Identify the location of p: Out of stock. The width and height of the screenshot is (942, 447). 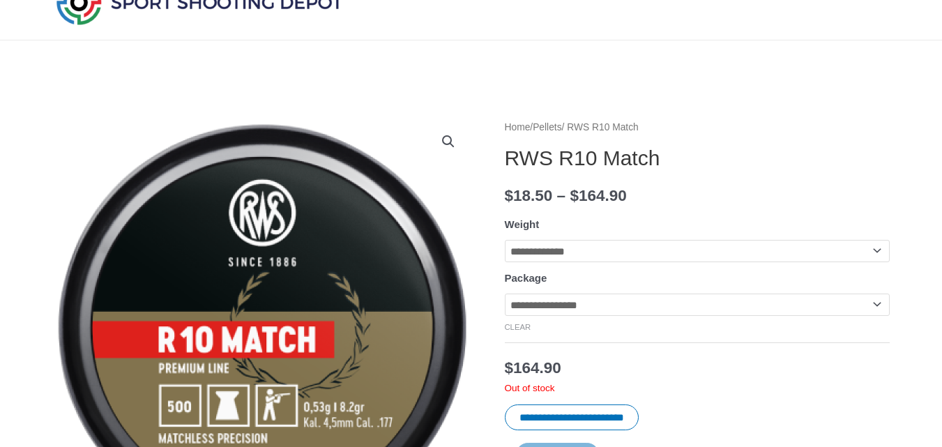
(697, 388).